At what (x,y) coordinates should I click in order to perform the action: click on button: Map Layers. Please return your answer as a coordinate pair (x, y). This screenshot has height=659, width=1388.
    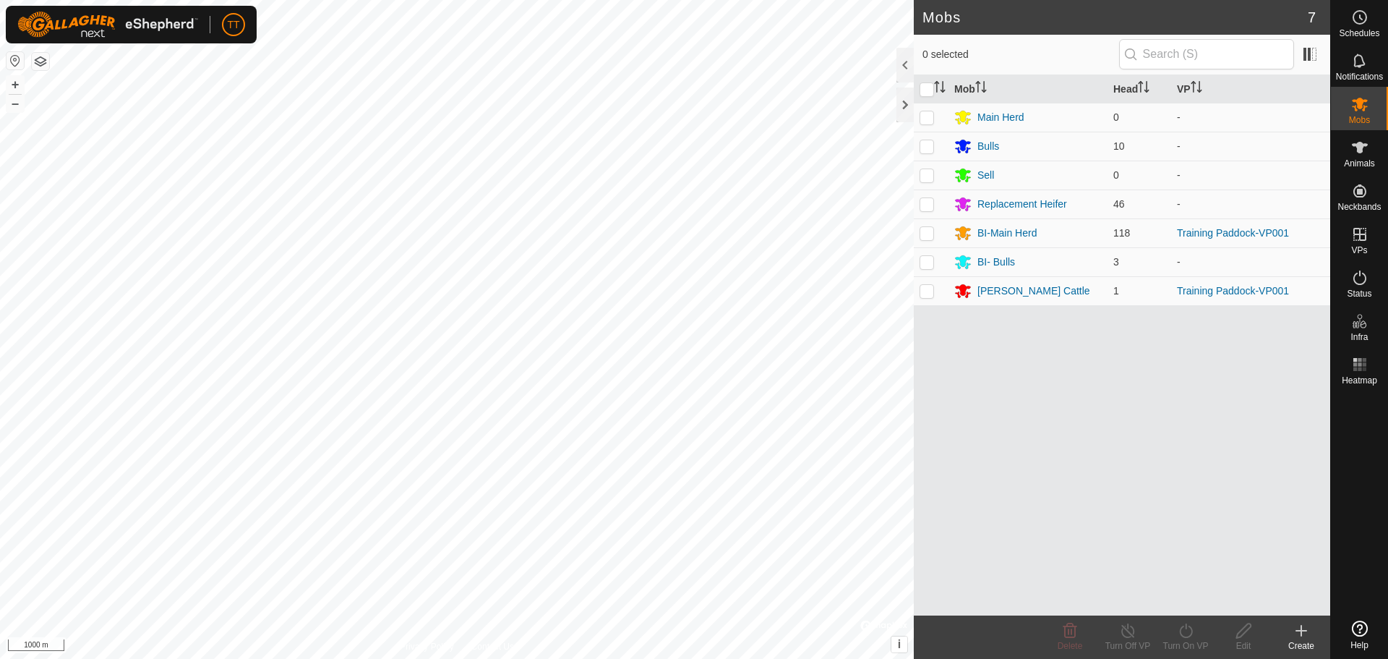
    Looking at the image, I should click on (40, 61).